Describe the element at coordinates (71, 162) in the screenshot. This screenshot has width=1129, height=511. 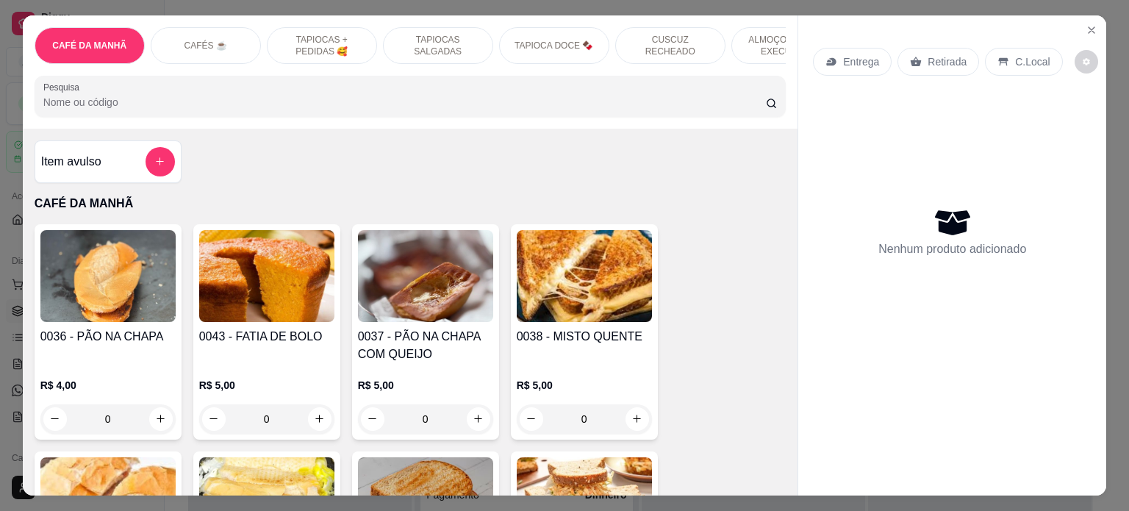
I see `h4: Item avulso` at that location.